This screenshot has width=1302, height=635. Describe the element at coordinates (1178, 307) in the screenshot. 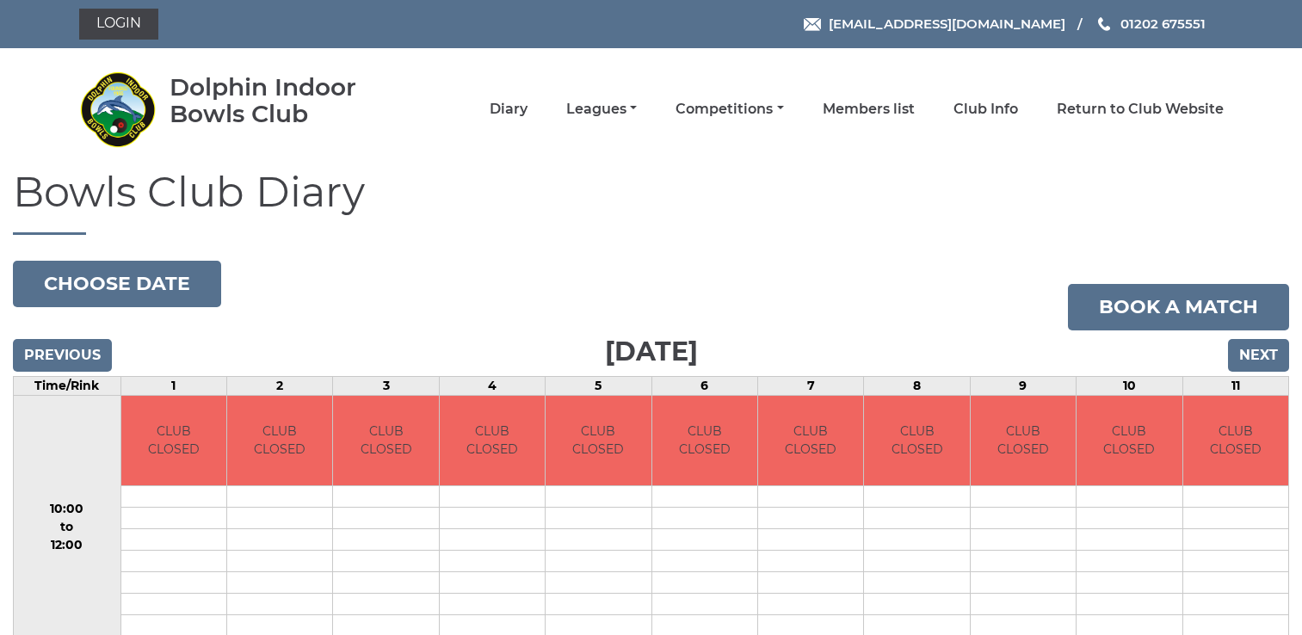

I see `a: Book a match` at that location.